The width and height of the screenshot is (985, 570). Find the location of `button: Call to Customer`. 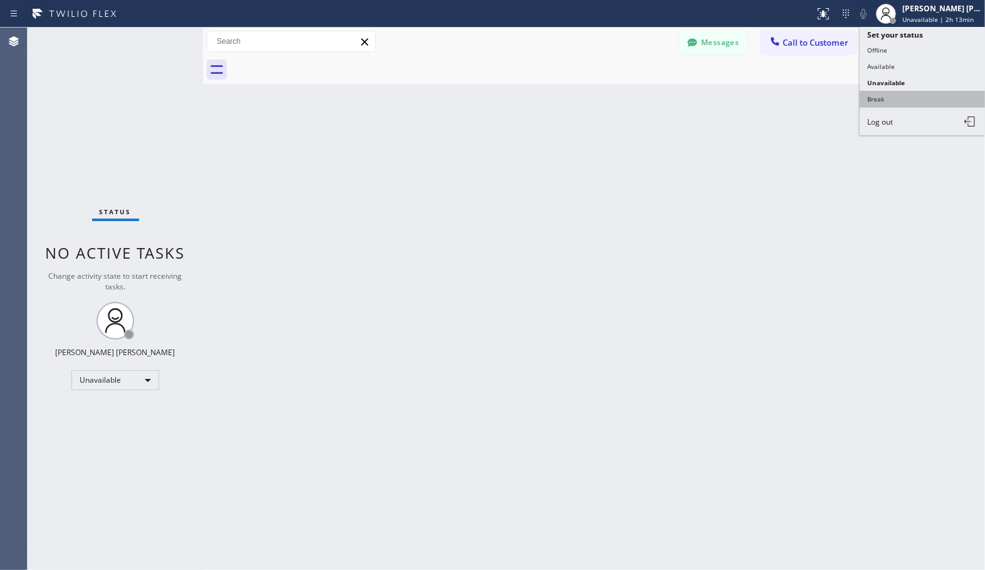

button: Call to Customer is located at coordinates (808, 43).